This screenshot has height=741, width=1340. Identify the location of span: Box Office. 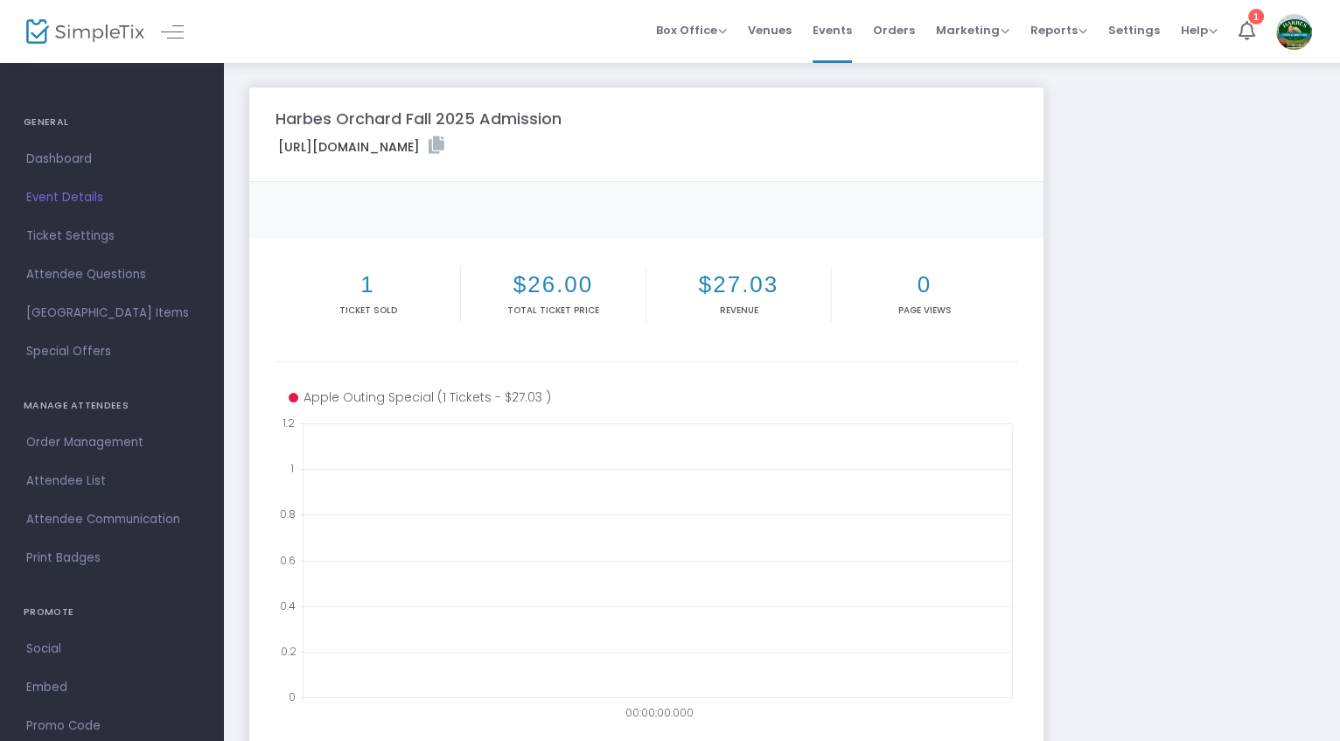
(691, 30).